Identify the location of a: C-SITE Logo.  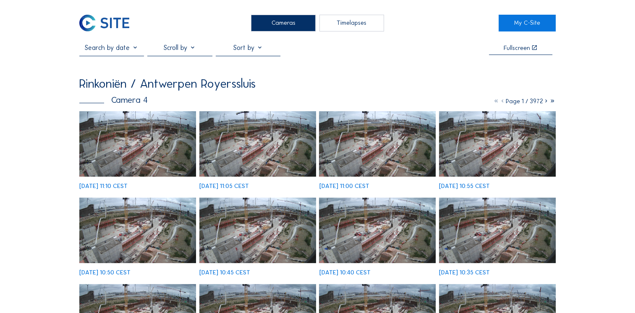
(108, 23).